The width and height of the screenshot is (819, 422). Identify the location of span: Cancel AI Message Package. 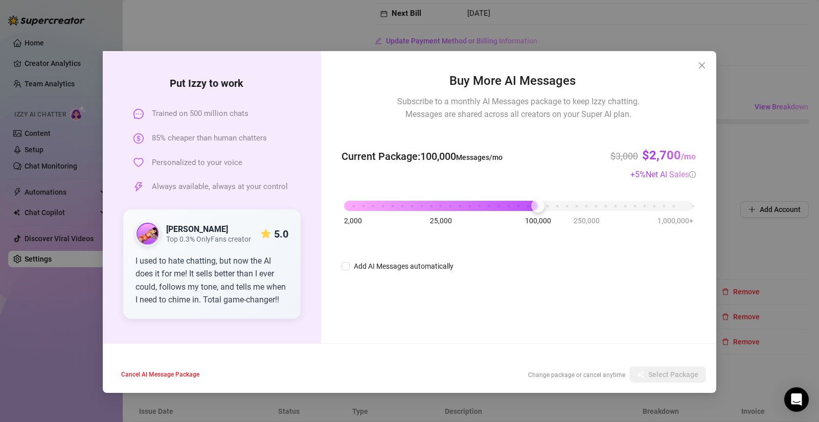
(160, 375).